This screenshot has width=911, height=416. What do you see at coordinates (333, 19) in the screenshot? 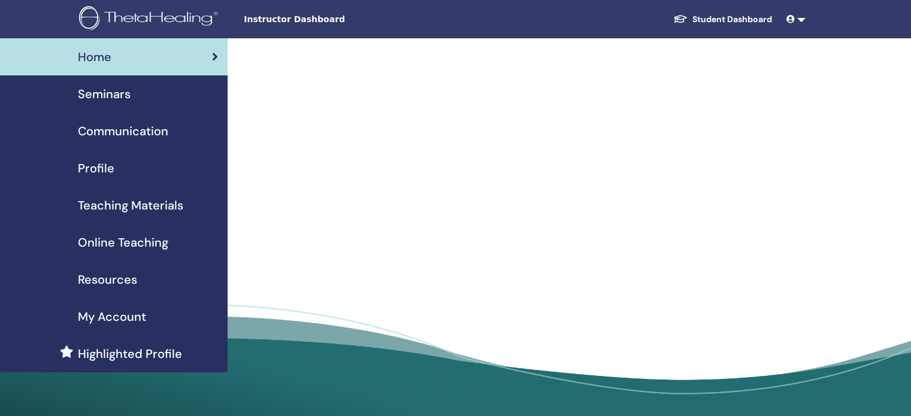
I see `span: Instructor Dashboard` at bounding box center [333, 19].